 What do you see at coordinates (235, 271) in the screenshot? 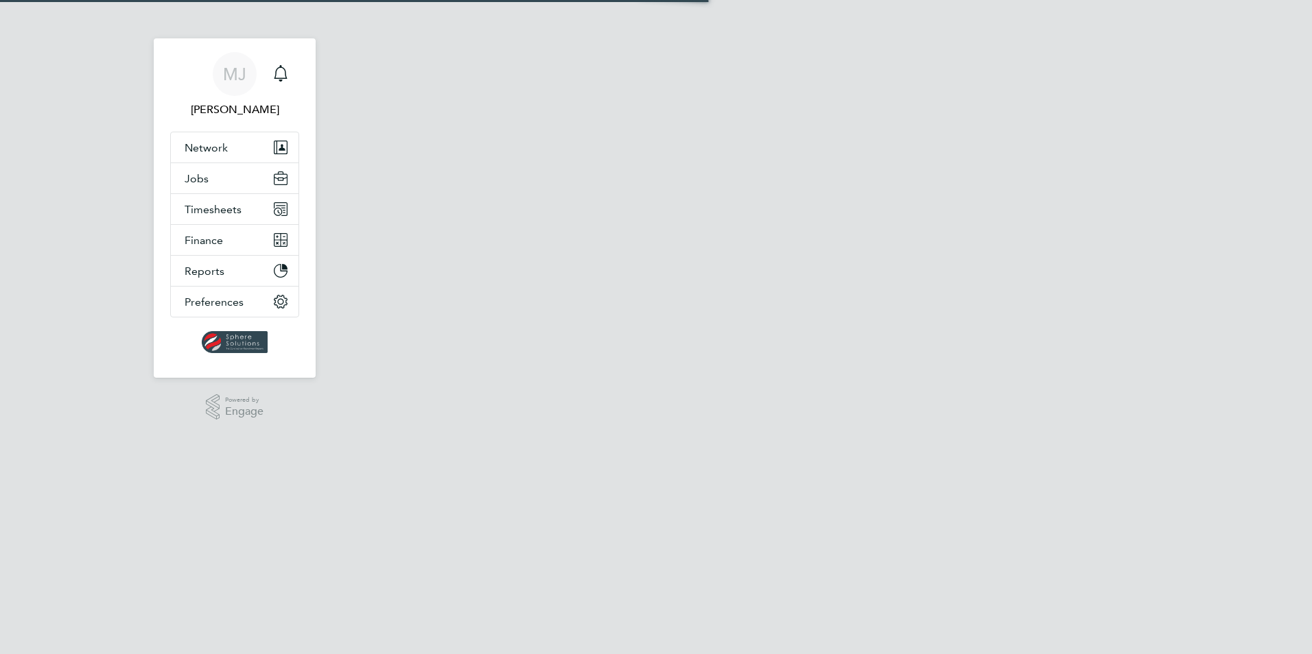
I see `button: Reports` at bounding box center [235, 271].